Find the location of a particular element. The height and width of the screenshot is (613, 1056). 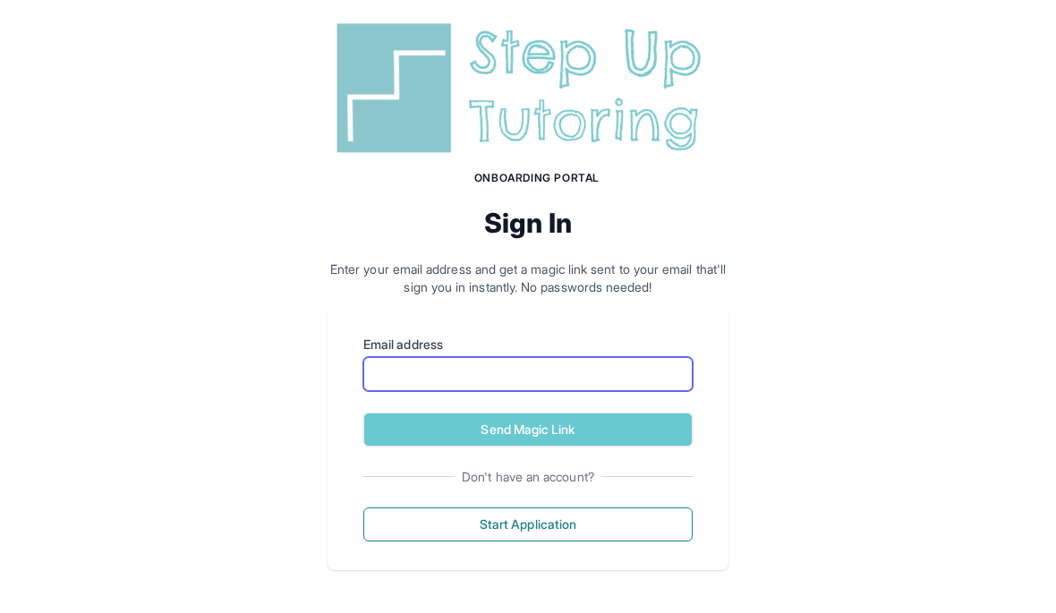

button: Send Magic Link is located at coordinates (528, 430).